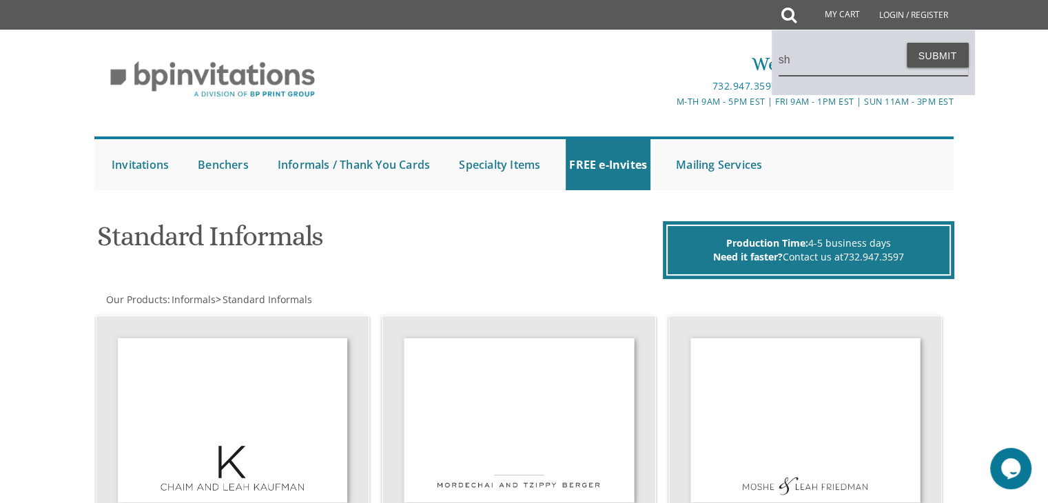 Image resolution: width=1048 pixels, height=503 pixels. Describe the element at coordinates (873, 60) in the screenshot. I see `input: Search` at that location.